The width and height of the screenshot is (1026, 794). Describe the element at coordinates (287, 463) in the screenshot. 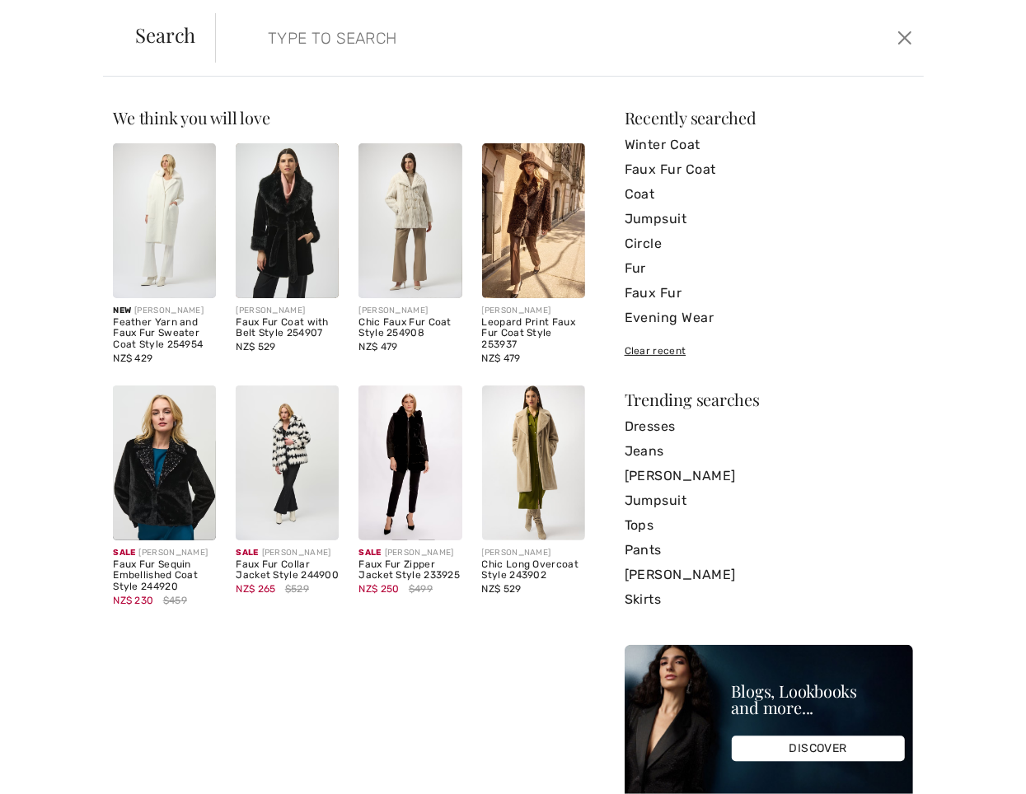

I see `img: Faux Fur Collar Jacket Style 244900. Vanilla/Black` at that location.